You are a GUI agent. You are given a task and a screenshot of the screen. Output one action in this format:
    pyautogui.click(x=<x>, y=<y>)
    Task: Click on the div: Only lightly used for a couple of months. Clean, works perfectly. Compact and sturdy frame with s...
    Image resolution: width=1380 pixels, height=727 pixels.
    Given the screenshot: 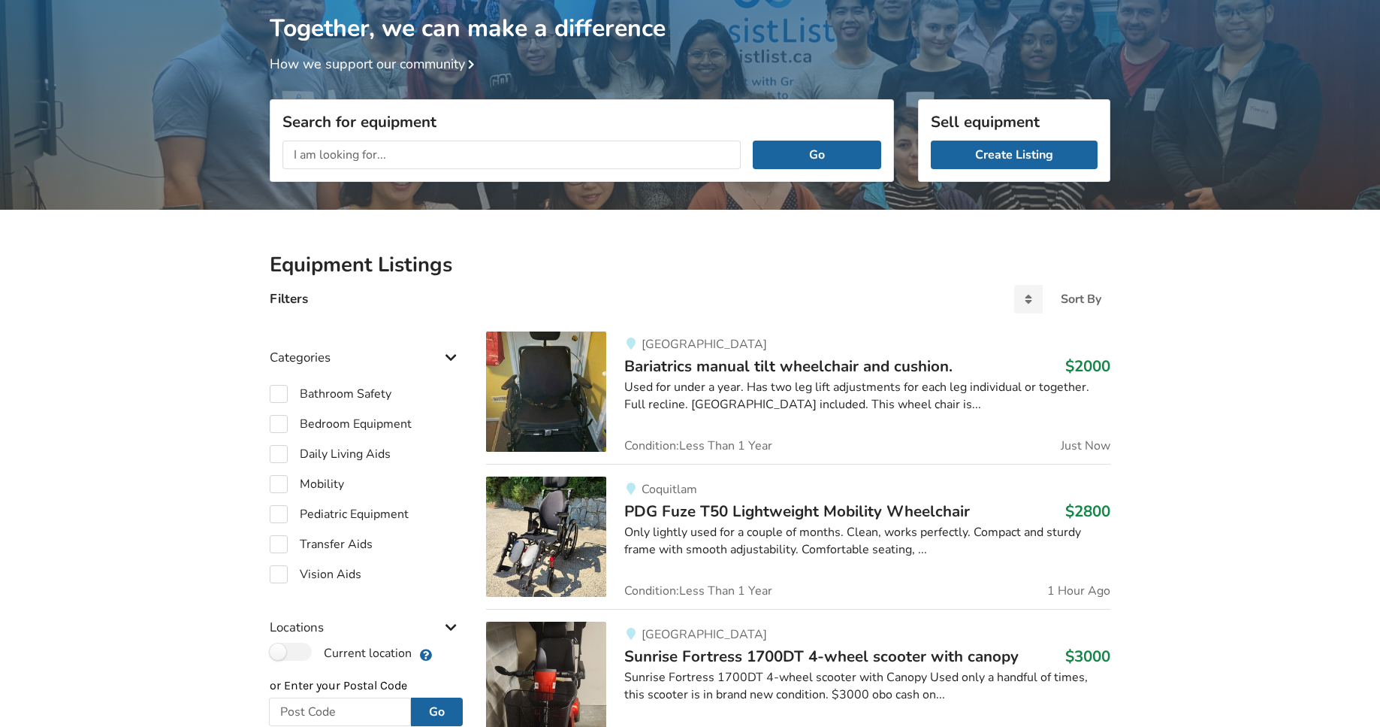 What is the action you would take?
    pyautogui.click(x=867, y=541)
    